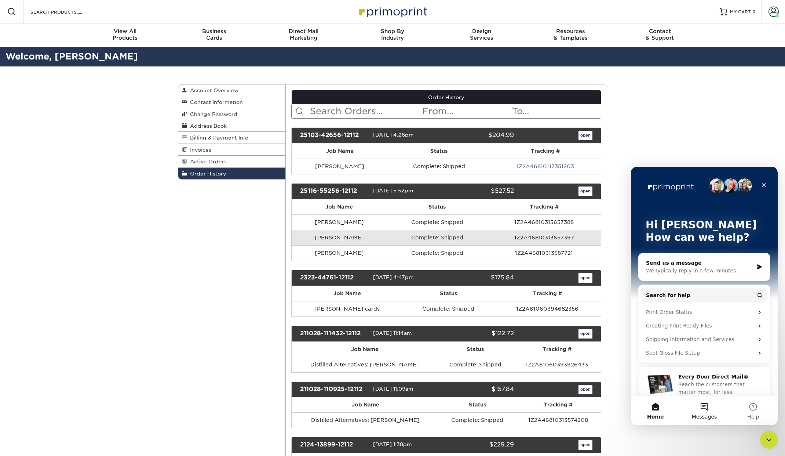  What do you see at coordinates (37, 128) in the screenshot?
I see `span: Search for help` at bounding box center [37, 128].